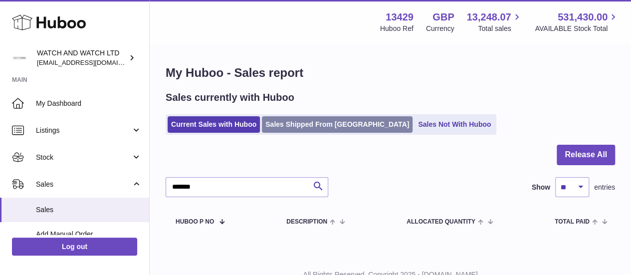  What do you see at coordinates (397, 28) in the screenshot?
I see `div: Huboo Ref` at bounding box center [397, 28].